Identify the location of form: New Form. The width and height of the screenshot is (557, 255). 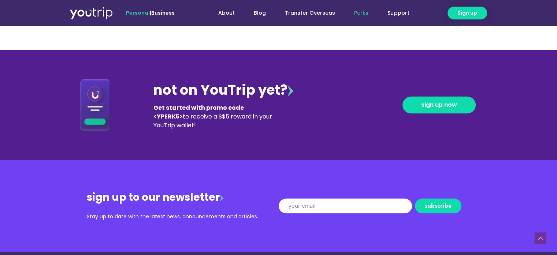
(375, 207).